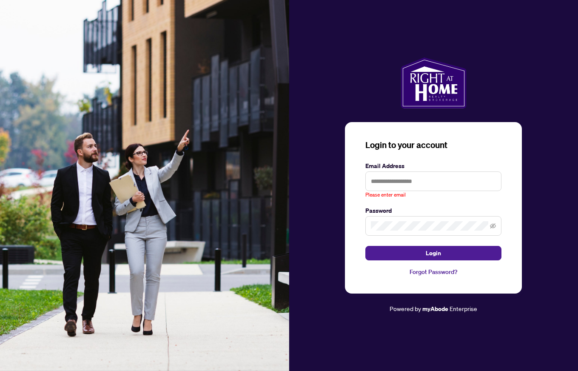 This screenshot has width=578, height=371. Describe the element at coordinates (433, 145) in the screenshot. I see `h3: Login to your account` at that location.